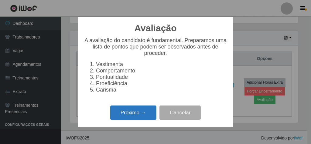  What do you see at coordinates (162, 84) in the screenshot?
I see `li: Proeficiência` at bounding box center [162, 84].